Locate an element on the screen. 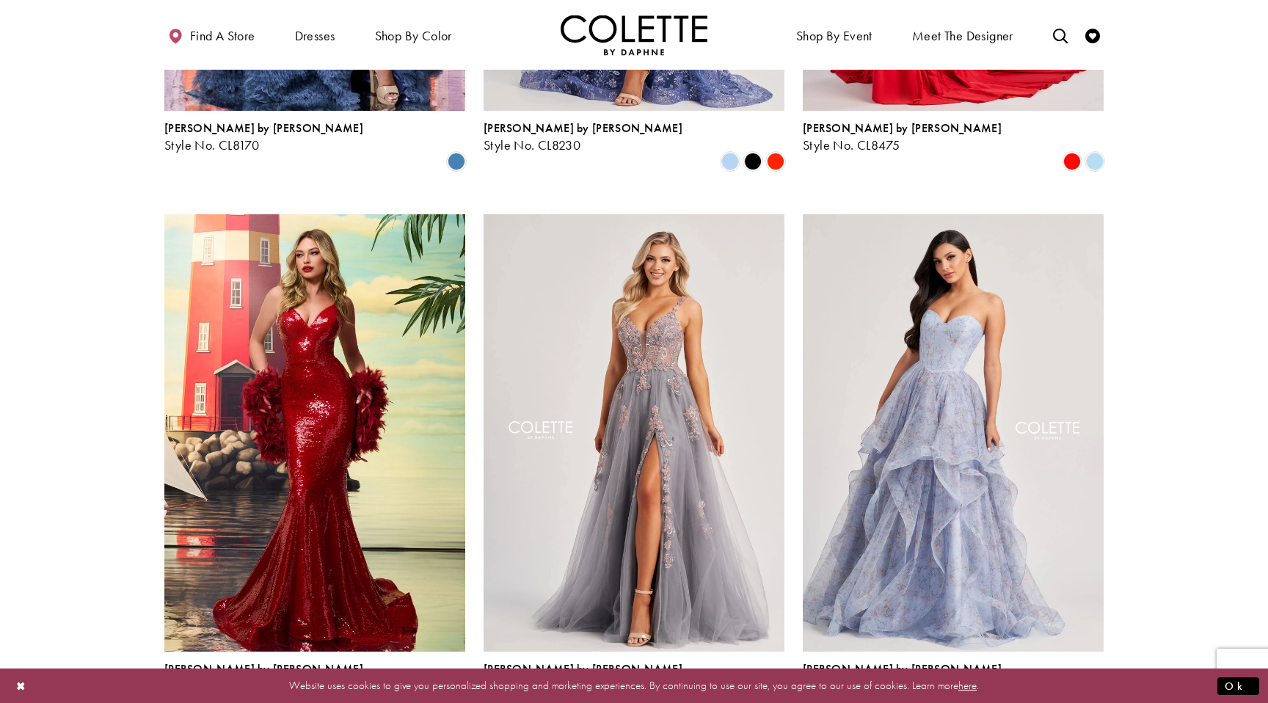 The image size is (1268, 703). i: Steel Blue is located at coordinates (456, 161).